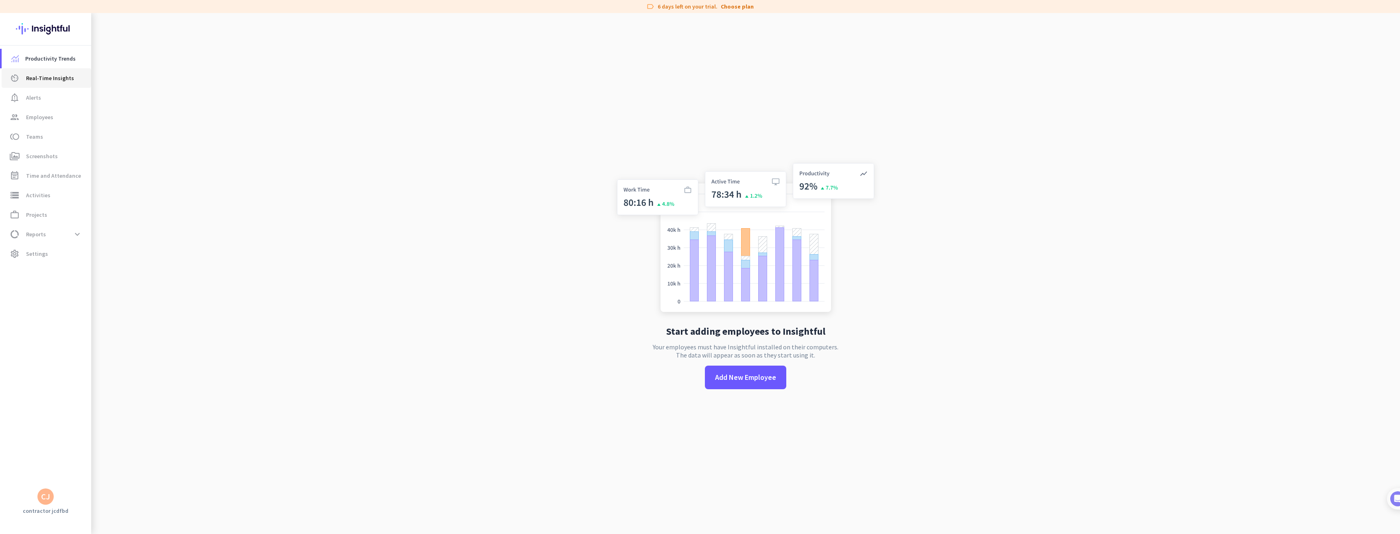 The width and height of the screenshot is (1400, 534). What do you see at coordinates (36, 234) in the screenshot?
I see `span: Reports` at bounding box center [36, 234].